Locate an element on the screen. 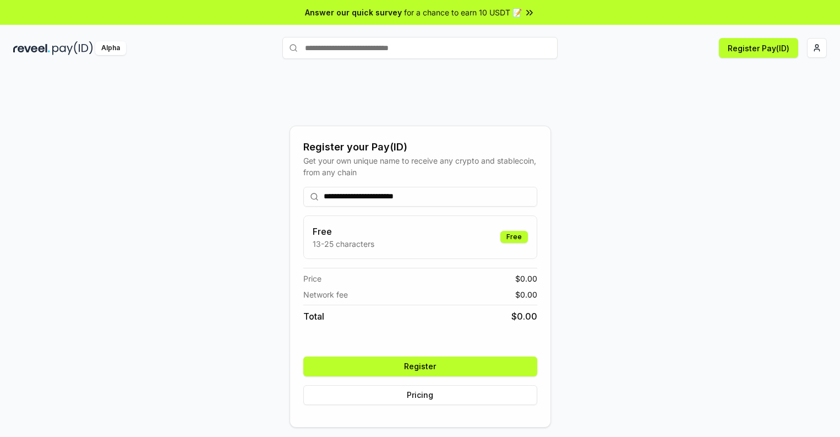 Image resolution: width=840 pixels, height=437 pixels. img: reveel_dark is located at coordinates (31, 48).